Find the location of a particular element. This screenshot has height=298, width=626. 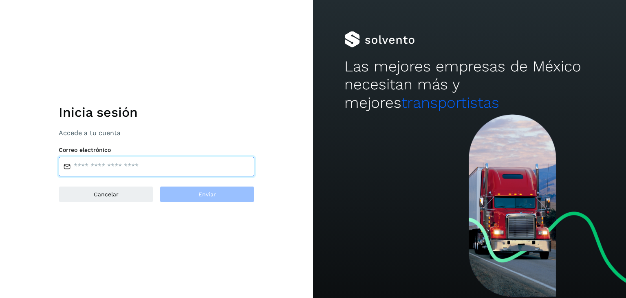

button: Enviar is located at coordinates (207, 194).